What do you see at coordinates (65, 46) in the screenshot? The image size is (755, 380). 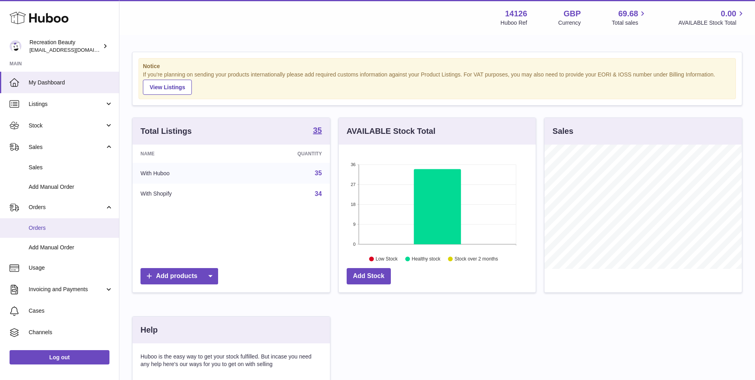 I see `div: Recreation Beauty` at bounding box center [65, 46].